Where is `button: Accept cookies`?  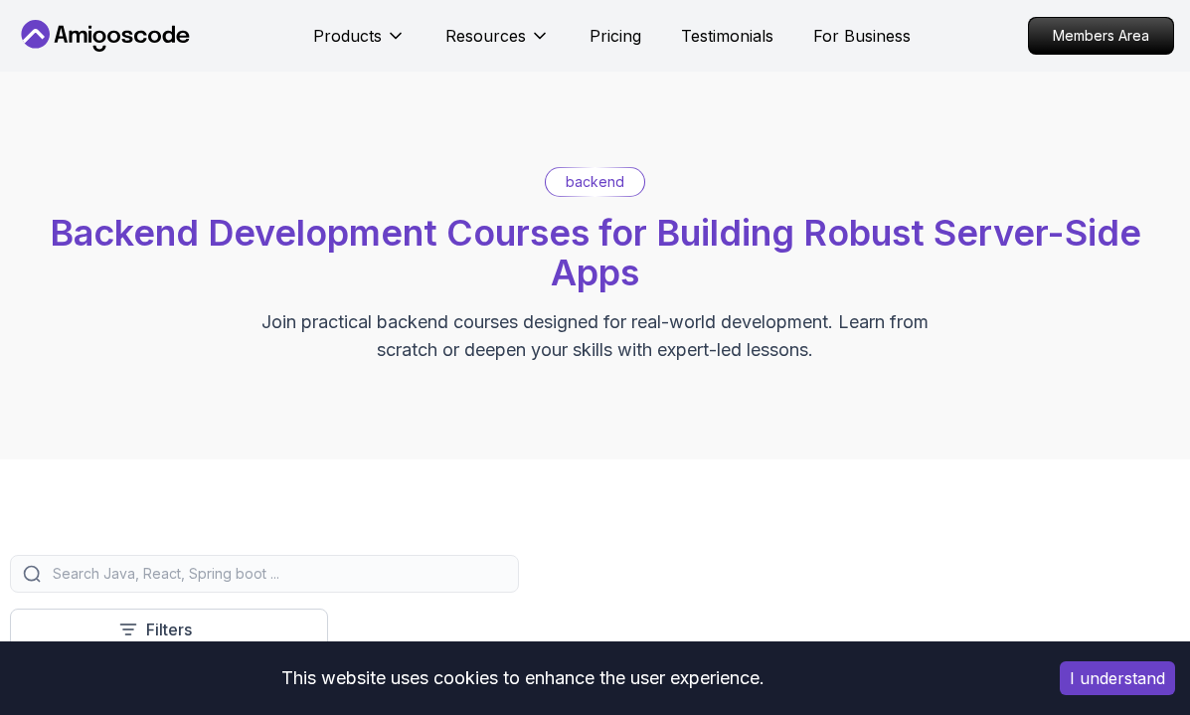 button: Accept cookies is located at coordinates (1117, 678).